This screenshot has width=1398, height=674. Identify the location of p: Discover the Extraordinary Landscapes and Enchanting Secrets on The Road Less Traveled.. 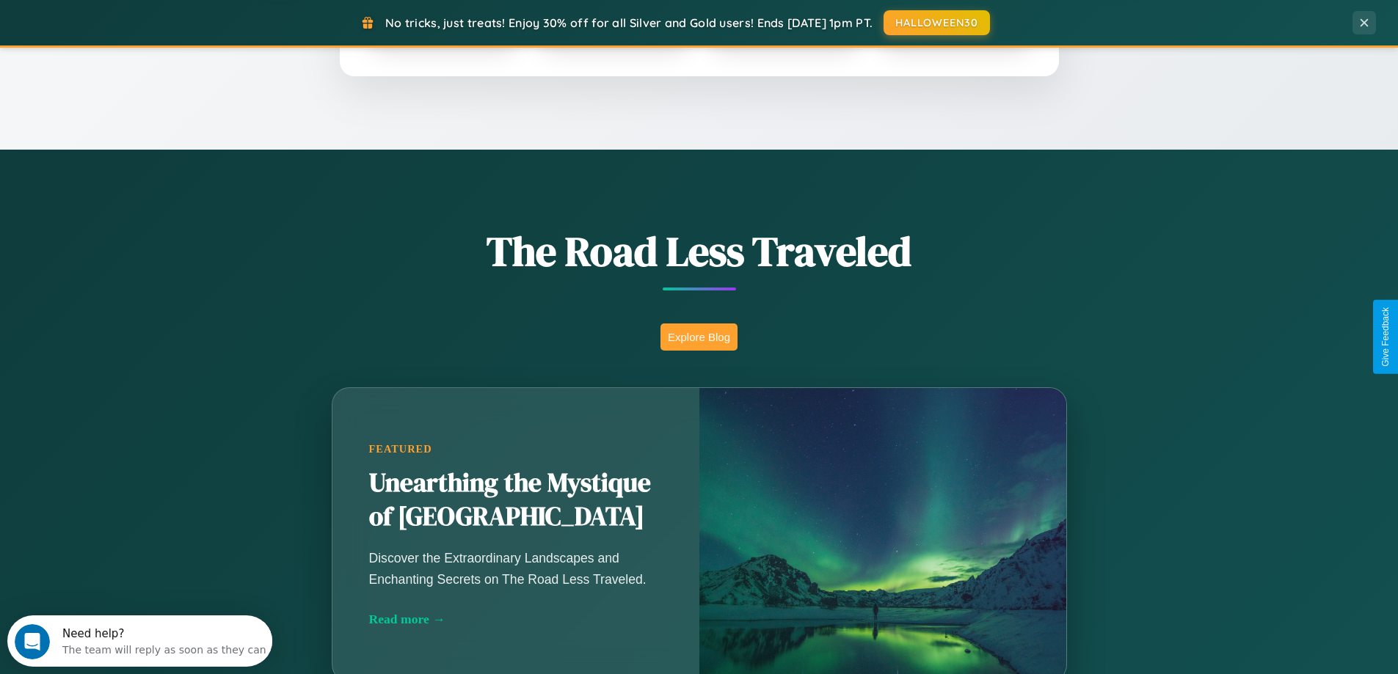
(516, 569).